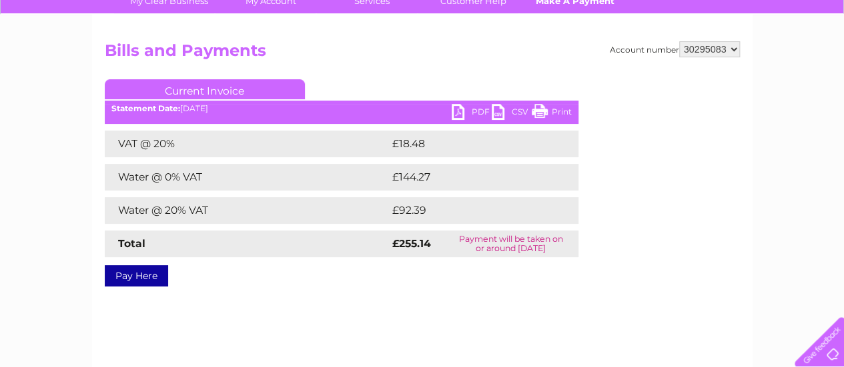 The height and width of the screenshot is (367, 844). What do you see at coordinates (412, 243) in the screenshot?
I see `strong: £255.14` at bounding box center [412, 243].